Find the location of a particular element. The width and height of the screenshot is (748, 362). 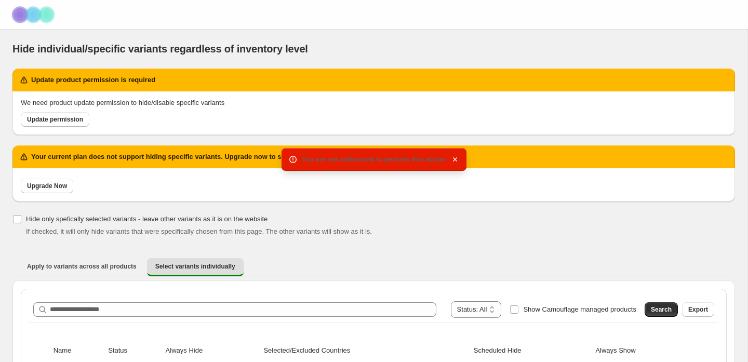

span: Export is located at coordinates (698, 310).